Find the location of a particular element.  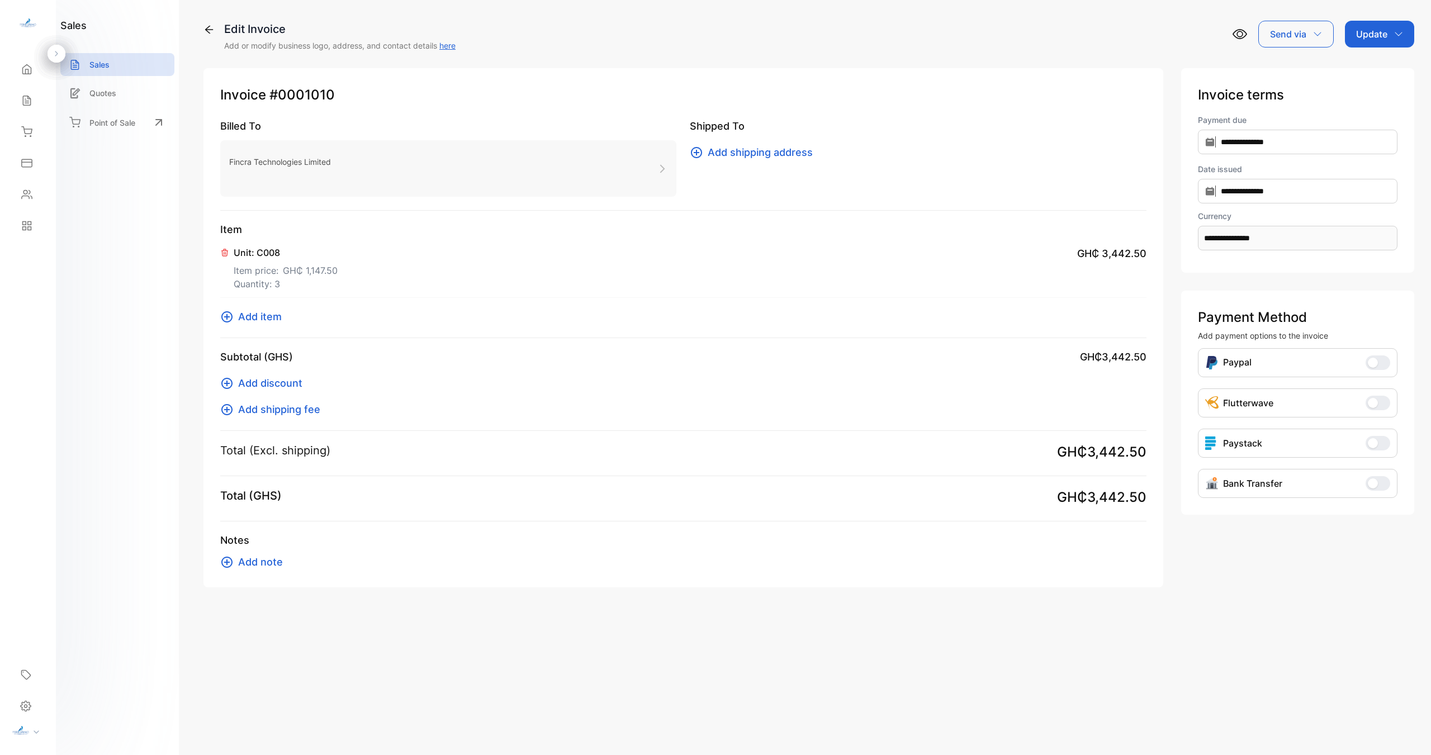

p: Bank Transfer is located at coordinates (1253, 484).